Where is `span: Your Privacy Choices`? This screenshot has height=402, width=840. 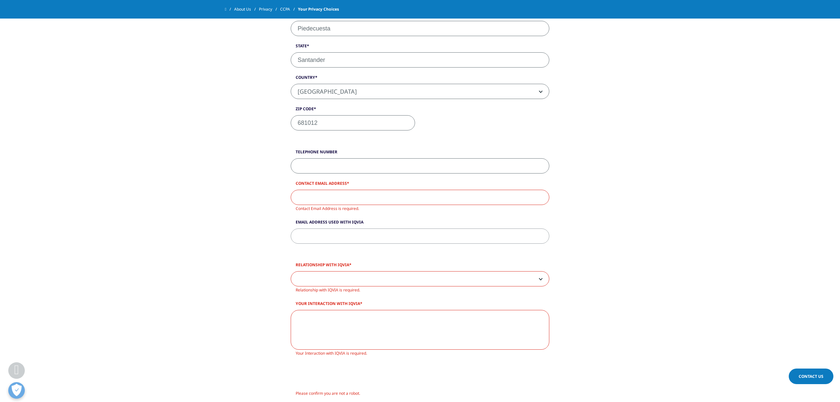 span: Your Privacy Choices is located at coordinates (318, 9).